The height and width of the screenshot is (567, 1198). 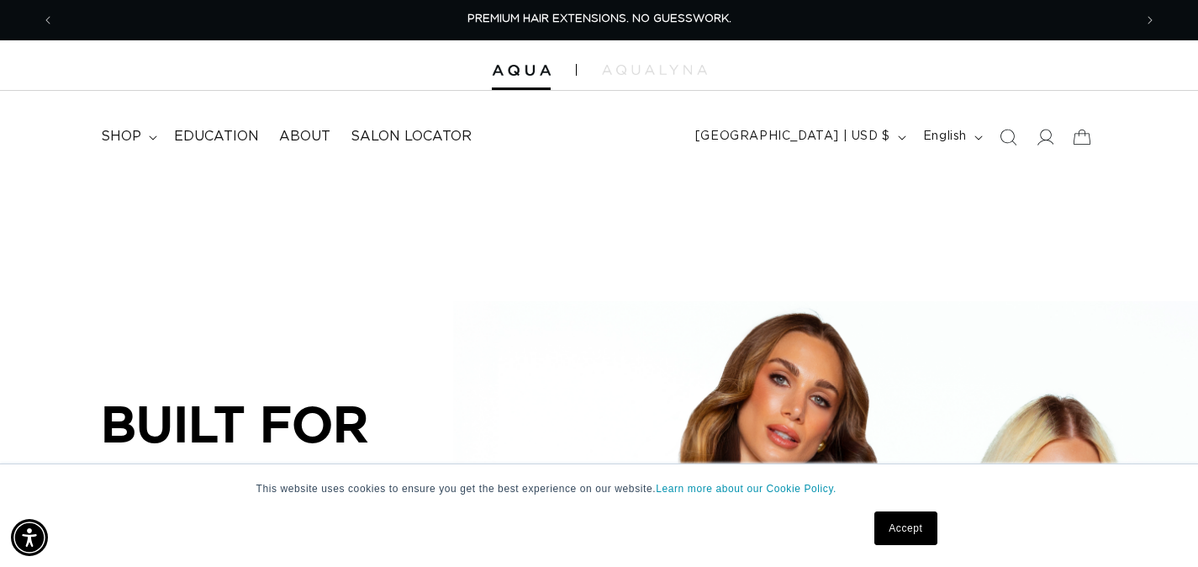 What do you see at coordinates (600, 19) in the screenshot?
I see `span: PREMIUM HAIR EXTENSIONS. NO GUESSWORK.` at bounding box center [600, 19].